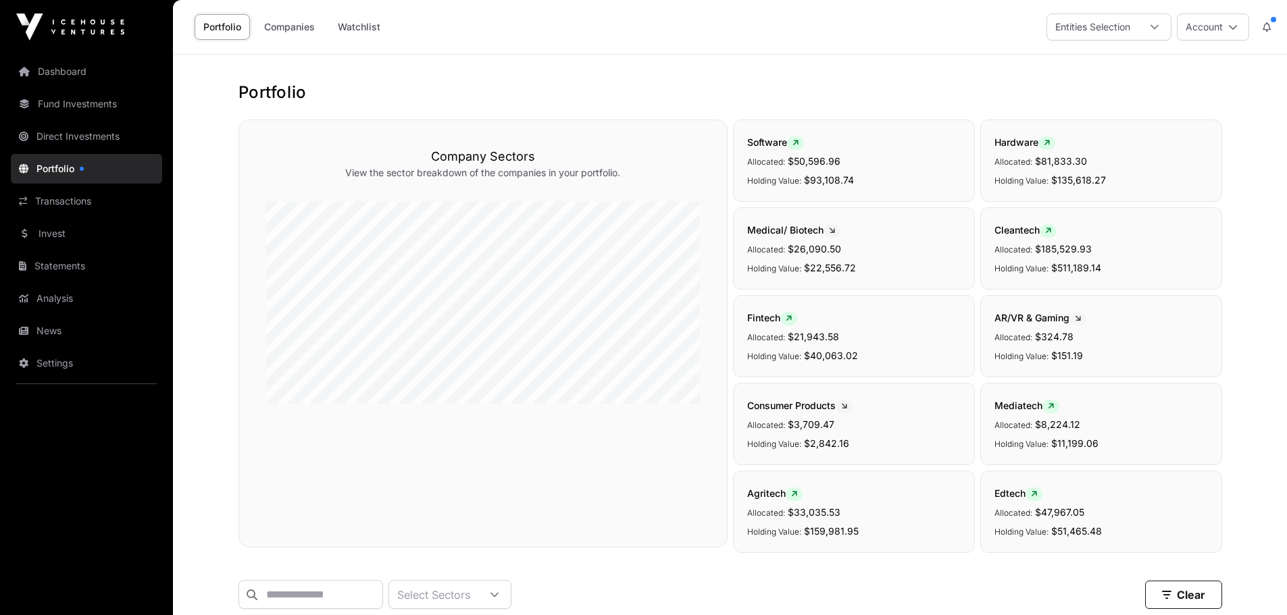 The width and height of the screenshot is (1287, 615). I want to click on div: Chat Widget, so click(1253, 583).